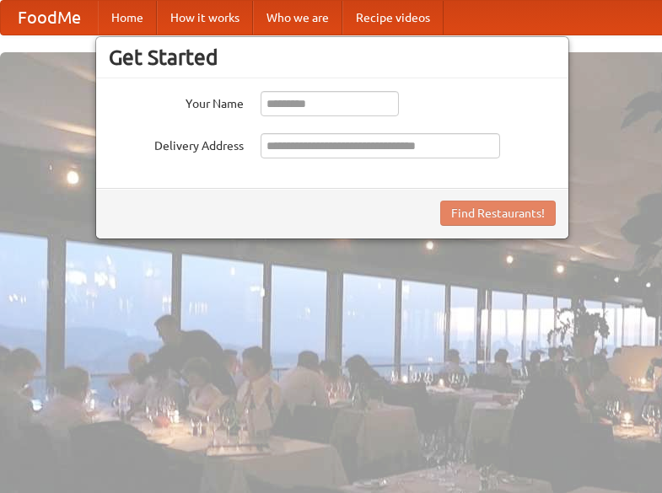 The height and width of the screenshot is (493, 662). What do you see at coordinates (298, 18) in the screenshot?
I see `a: Who we are` at bounding box center [298, 18].